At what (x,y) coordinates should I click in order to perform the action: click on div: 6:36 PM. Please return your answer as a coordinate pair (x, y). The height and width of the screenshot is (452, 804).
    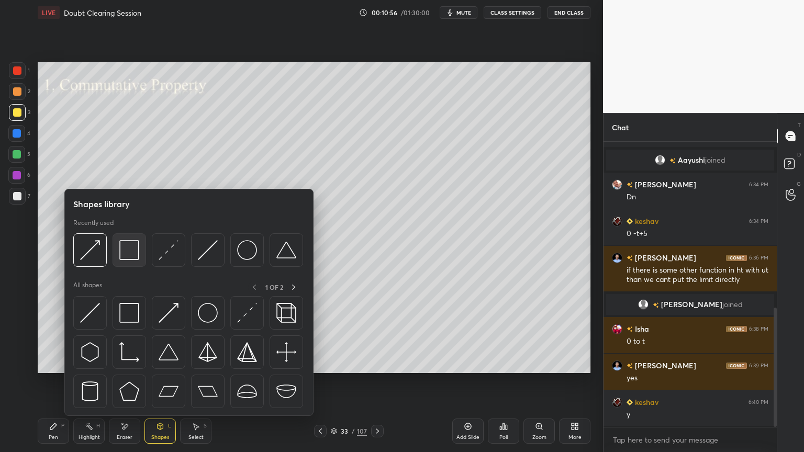
    Looking at the image, I should click on (759, 258).